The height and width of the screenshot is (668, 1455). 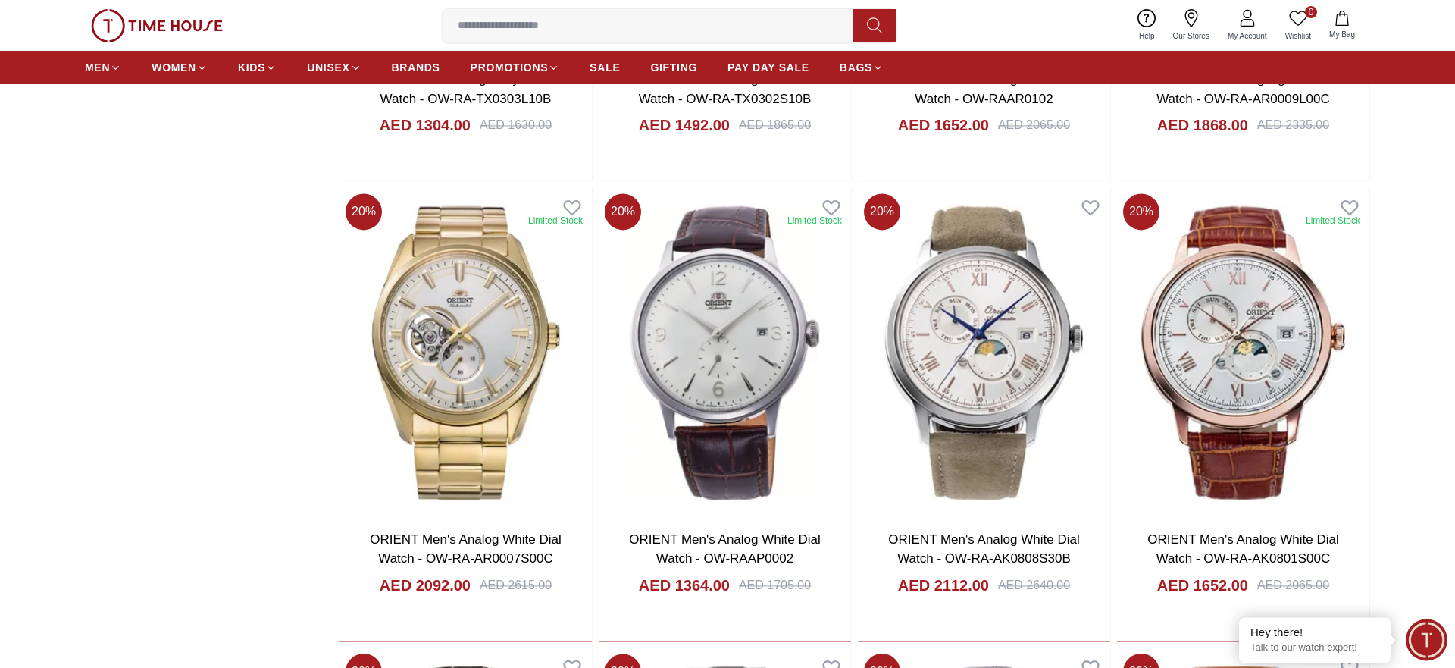 What do you see at coordinates (1203, 125) in the screenshot?
I see `h4: AED 1868.00` at bounding box center [1203, 125].